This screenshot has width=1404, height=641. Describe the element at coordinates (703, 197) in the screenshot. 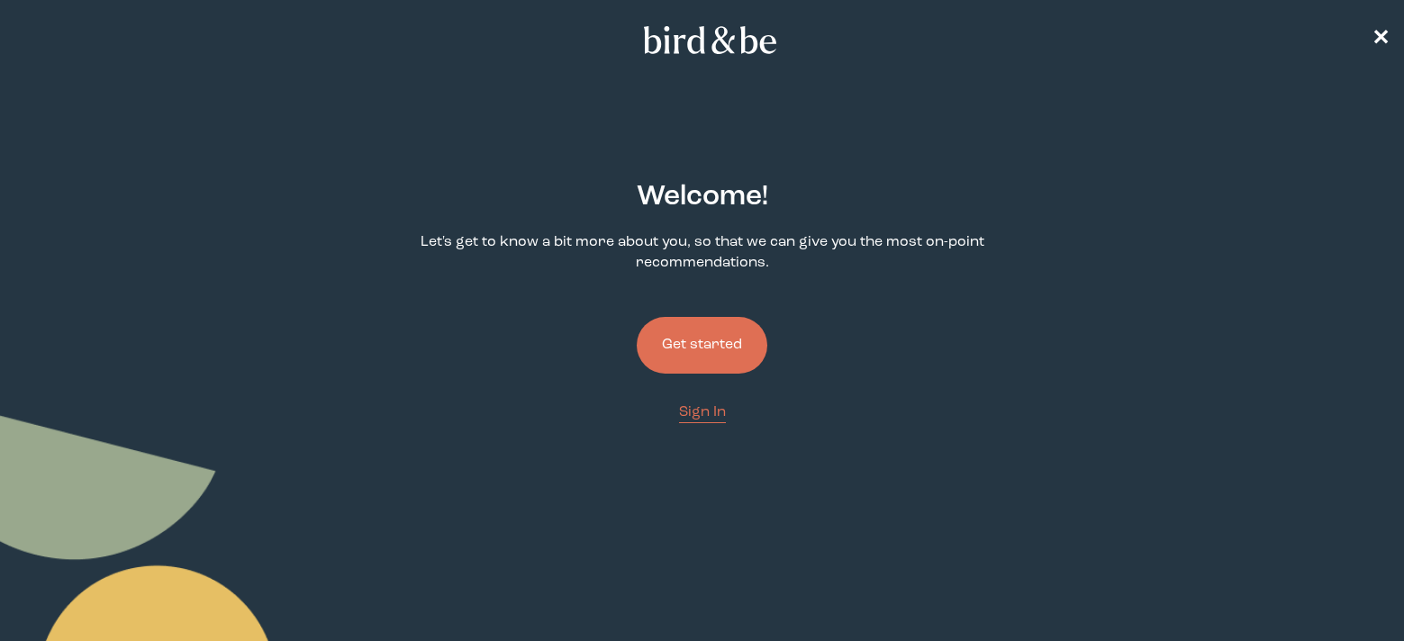

I see `h2: Welcome !` at that location.